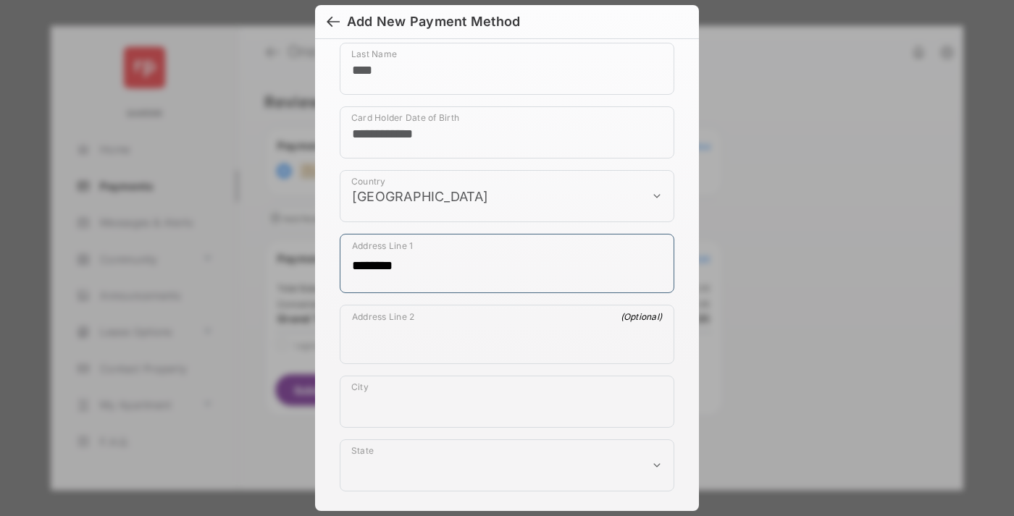  What do you see at coordinates (507, 335) in the screenshot?
I see `div: payment_method_screening[postal_addresses][addressLine2]` at bounding box center [507, 335].